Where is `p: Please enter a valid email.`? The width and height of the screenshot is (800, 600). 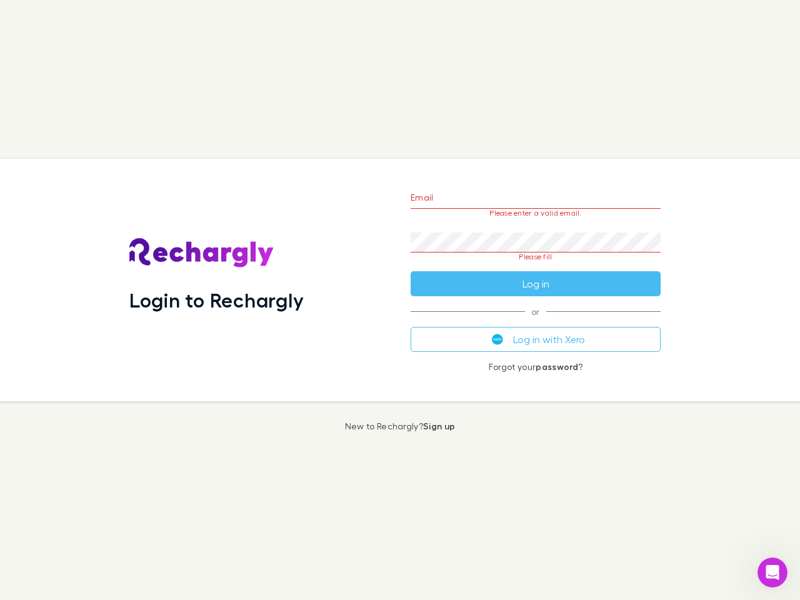 p: Please enter a valid email. is located at coordinates (536, 213).